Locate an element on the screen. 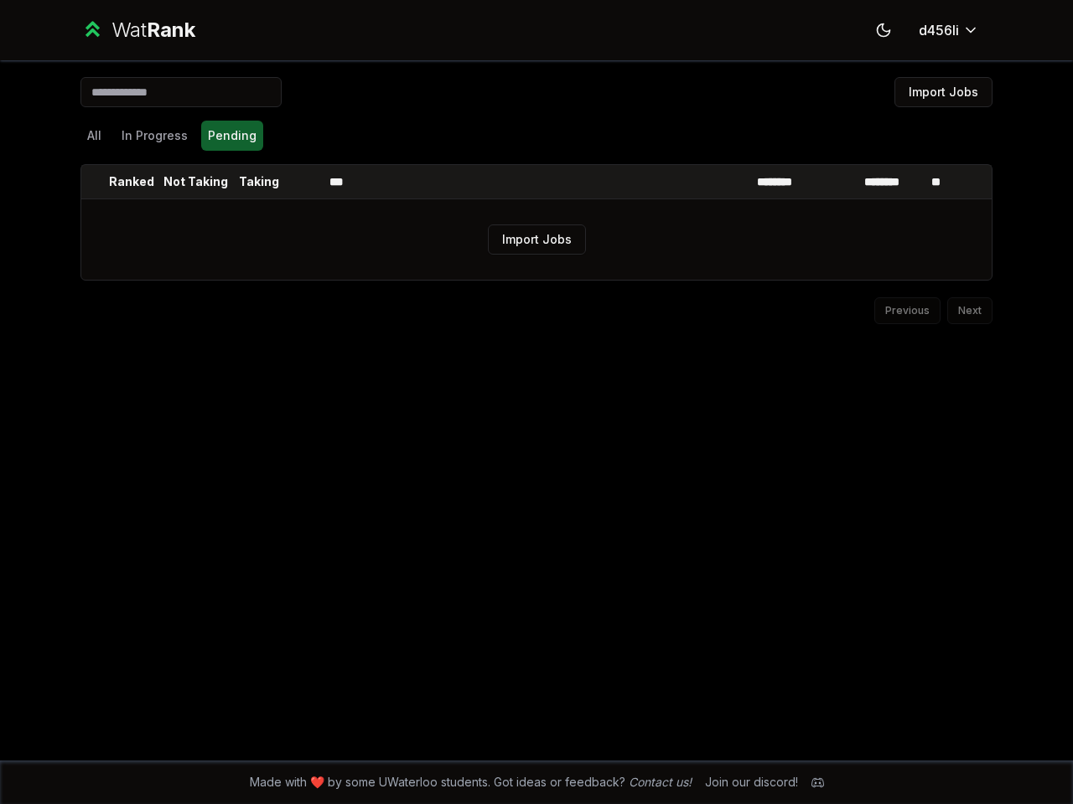  div: Wat is located at coordinates (153, 30).